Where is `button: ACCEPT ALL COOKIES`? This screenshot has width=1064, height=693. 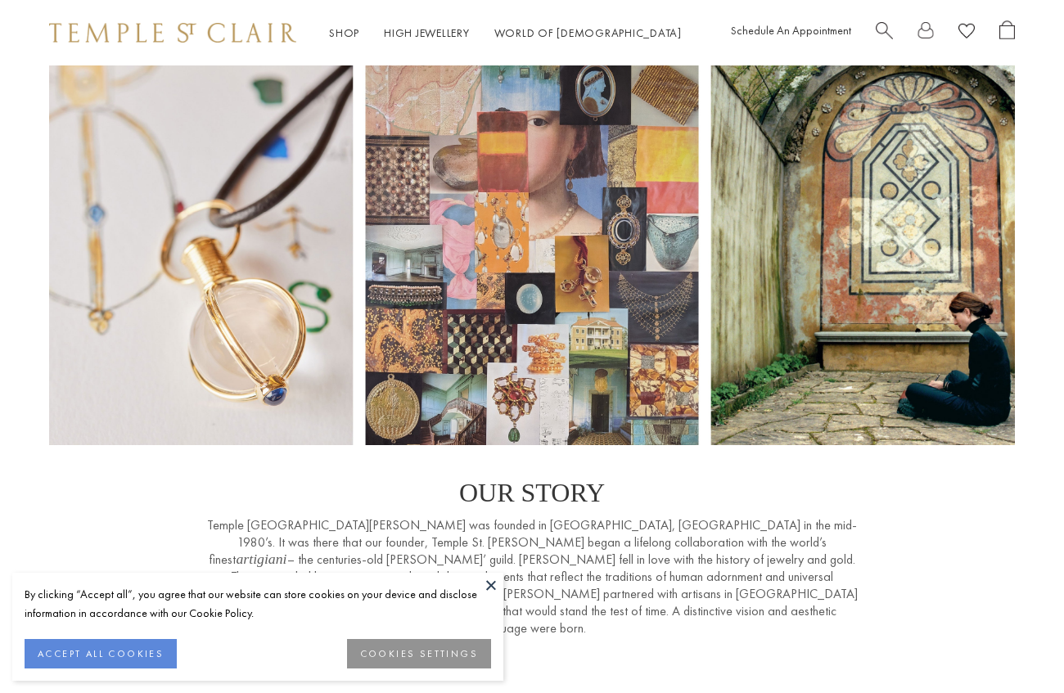
button: ACCEPT ALL COOKIES is located at coordinates (101, 654).